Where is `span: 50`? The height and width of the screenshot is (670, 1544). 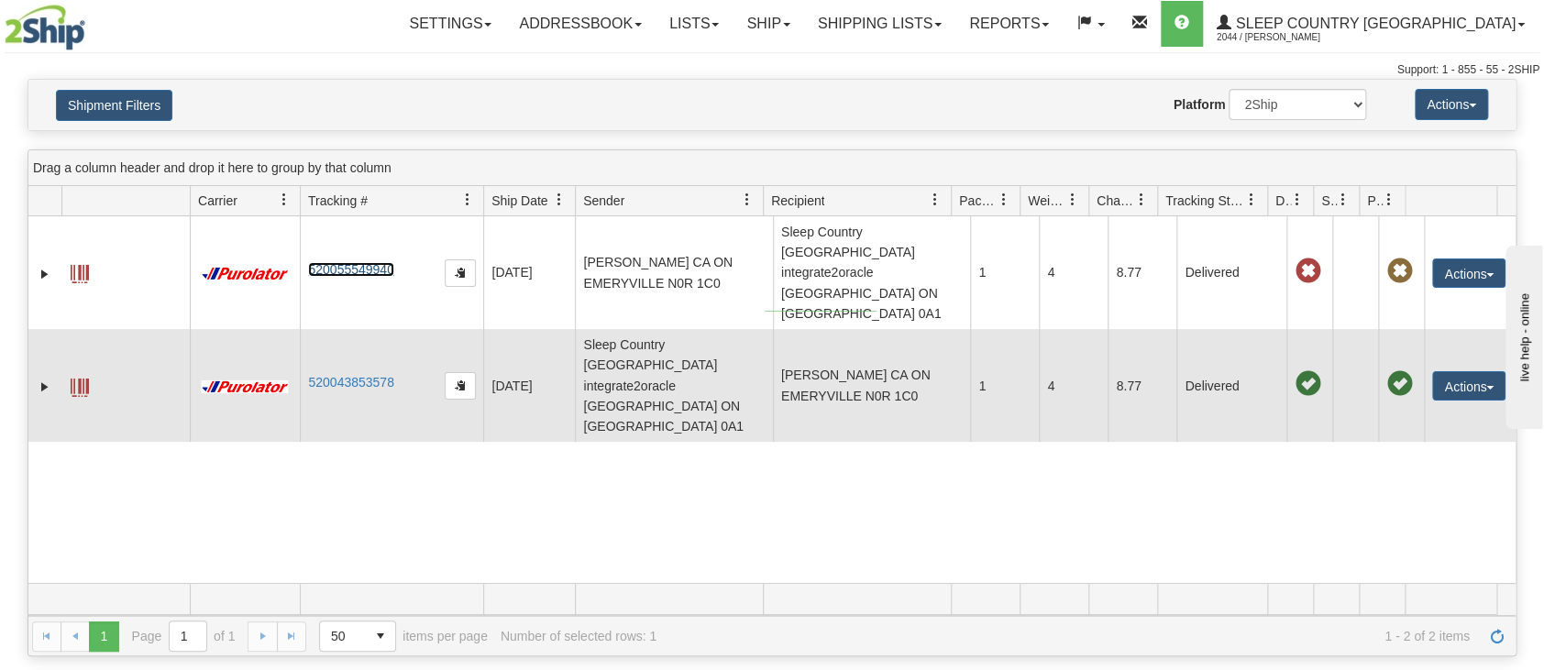
span: 50 is located at coordinates (343, 637).